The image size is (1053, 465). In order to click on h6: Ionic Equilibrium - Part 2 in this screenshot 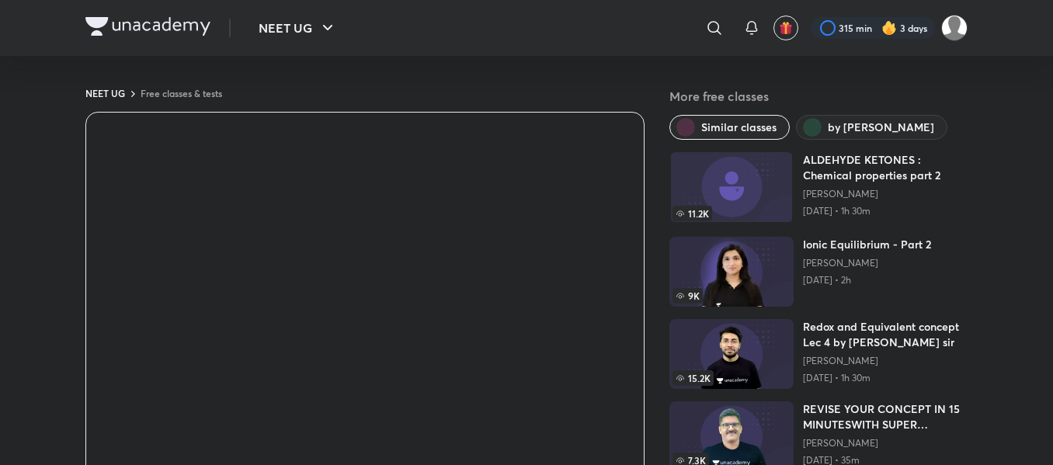, I will do `click(866, 245)`.